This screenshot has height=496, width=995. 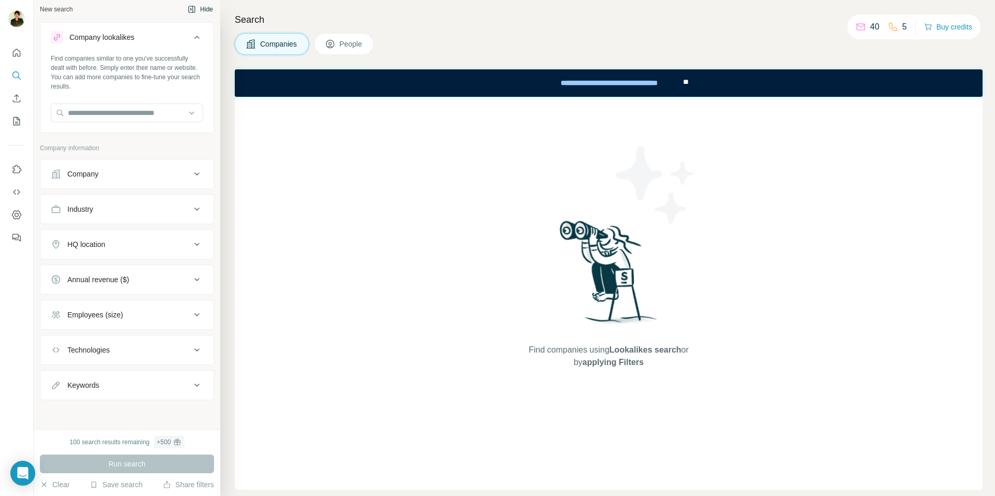 What do you see at coordinates (655, 185) in the screenshot?
I see `img: Surfe Illustration - Stars` at bounding box center [655, 185].